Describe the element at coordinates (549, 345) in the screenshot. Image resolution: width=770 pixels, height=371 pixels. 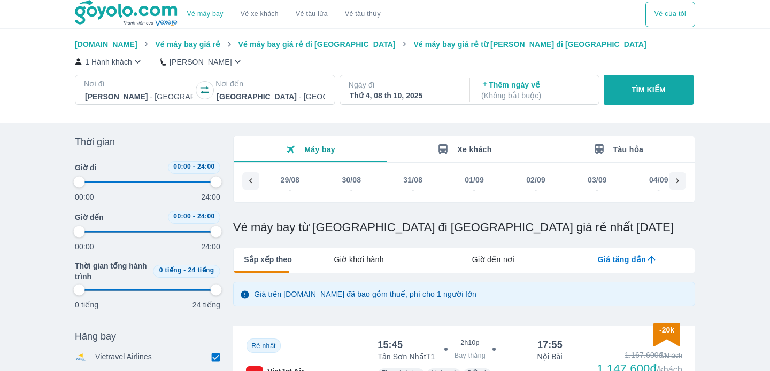
I see `div: 17:55` at that location.